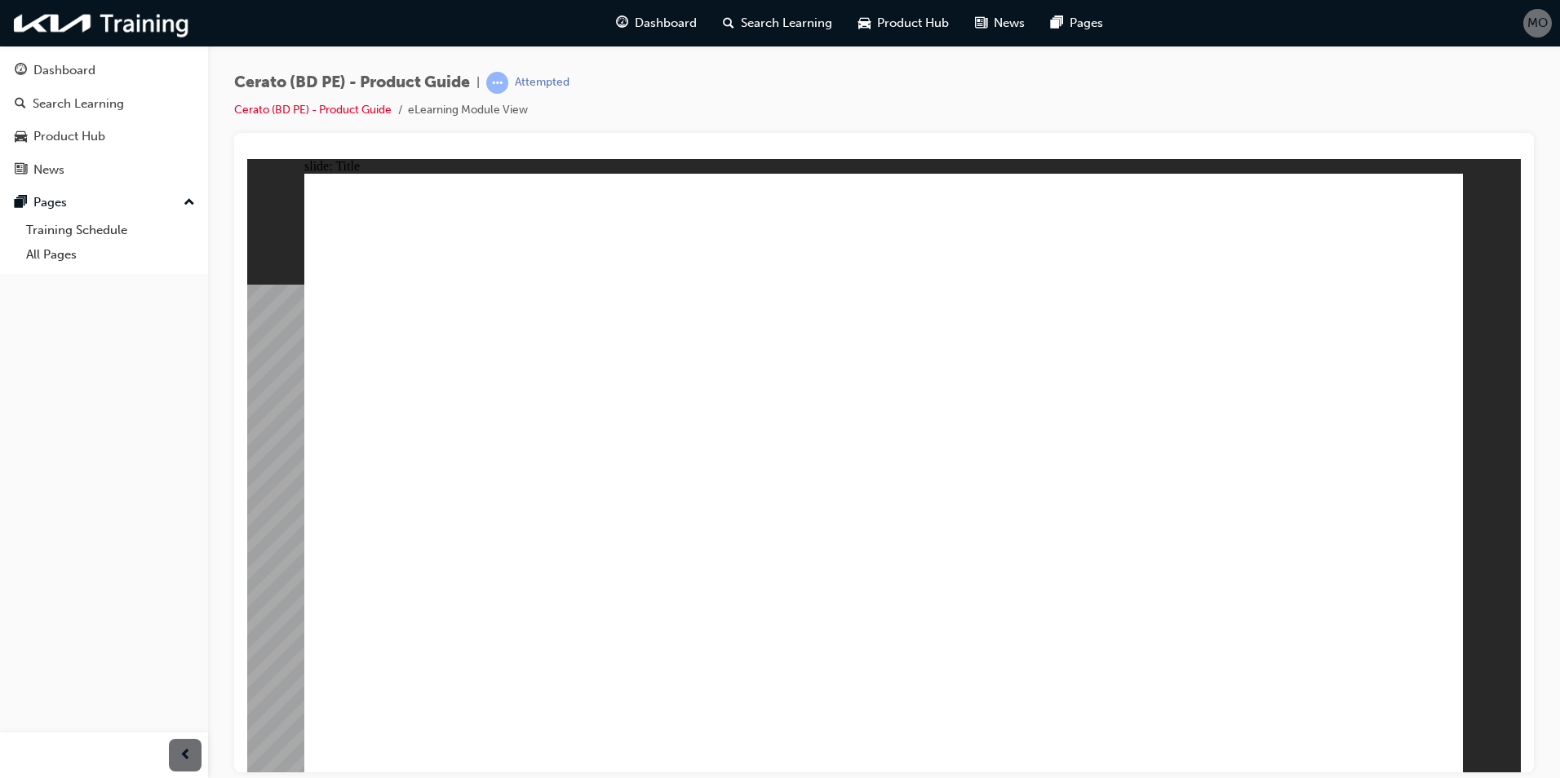  Describe the element at coordinates (1086, 23) in the screenshot. I see `span: Pages` at that location.